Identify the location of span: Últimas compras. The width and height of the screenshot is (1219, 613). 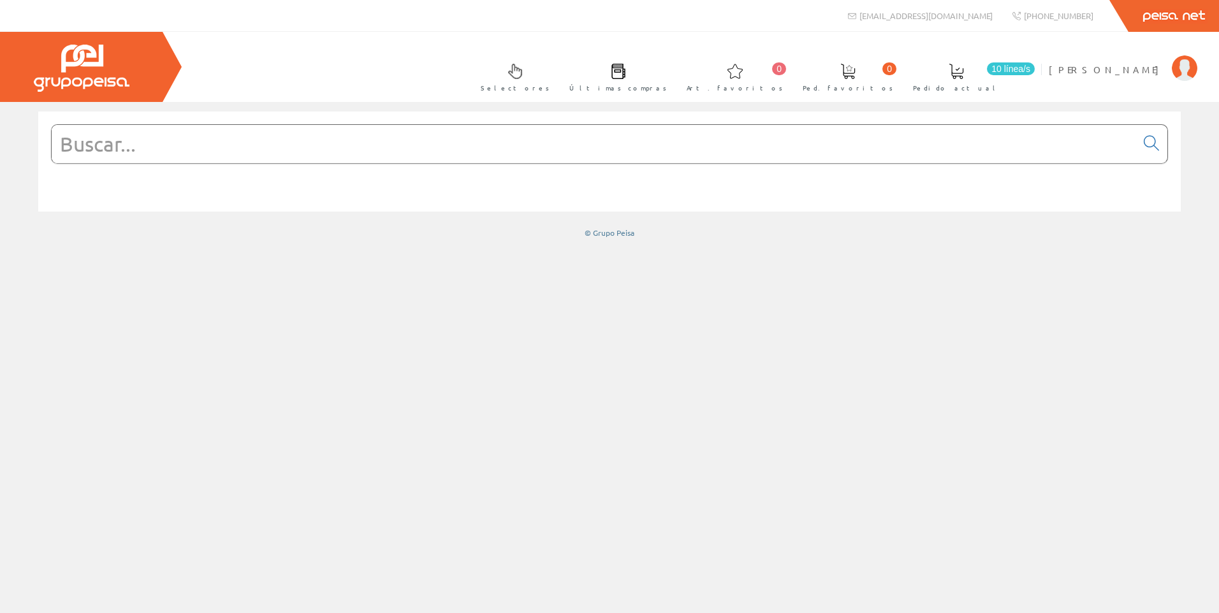
(618, 88).